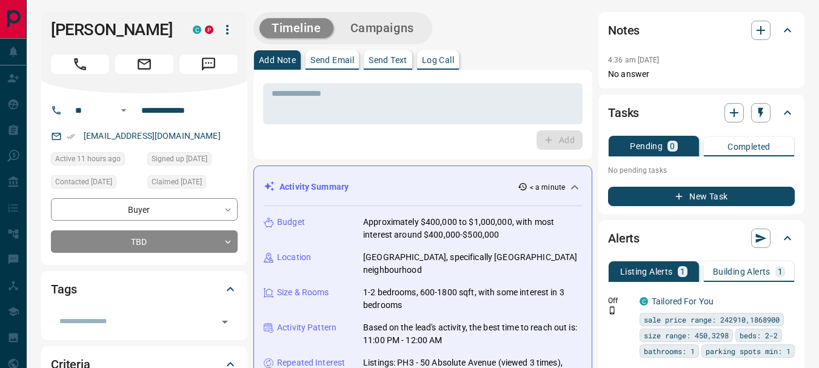 Image resolution: width=819 pixels, height=368 pixels. I want to click on p: Based on the lead's activity, the best time to reach out is: 11:00 PM - 12:00 AM, so click(472, 334).